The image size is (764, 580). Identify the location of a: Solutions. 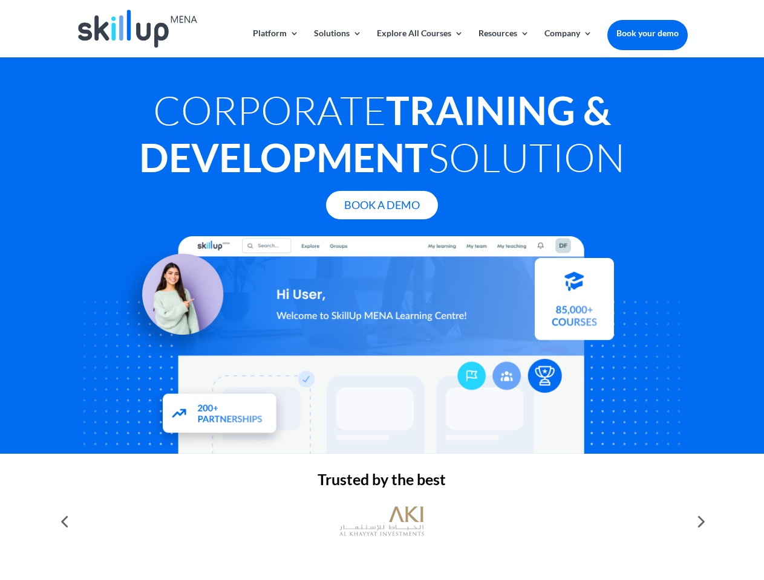
(337, 43).